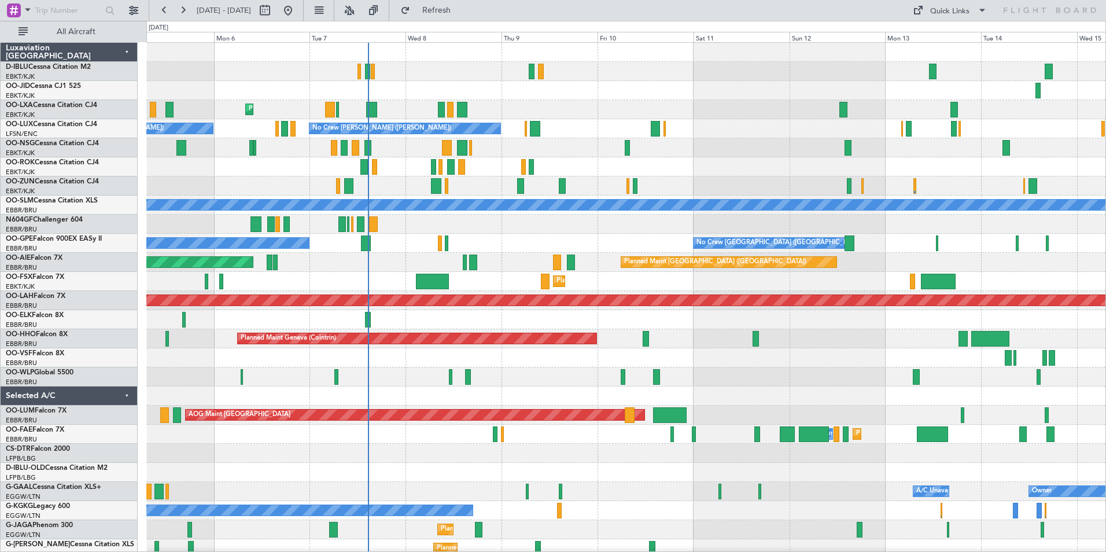 The height and width of the screenshot is (552, 1106). I want to click on span: OO-FSX, so click(19, 277).